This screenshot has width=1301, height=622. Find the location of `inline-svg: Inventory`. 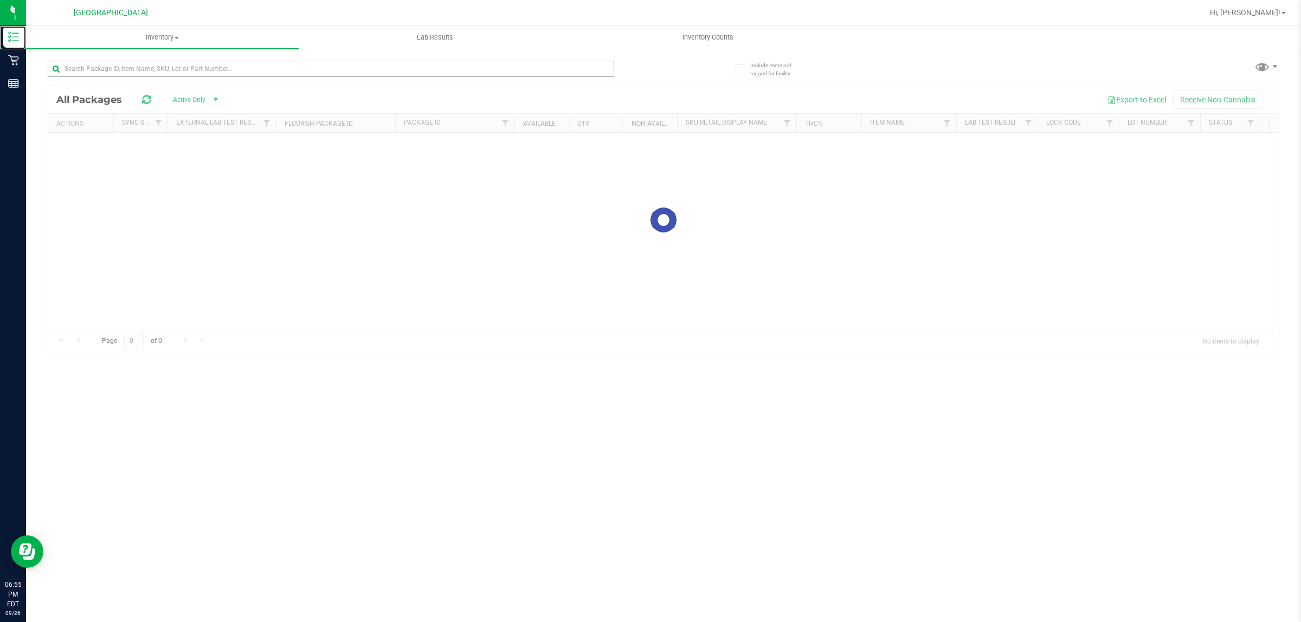

inline-svg: Inventory is located at coordinates (14, 37).